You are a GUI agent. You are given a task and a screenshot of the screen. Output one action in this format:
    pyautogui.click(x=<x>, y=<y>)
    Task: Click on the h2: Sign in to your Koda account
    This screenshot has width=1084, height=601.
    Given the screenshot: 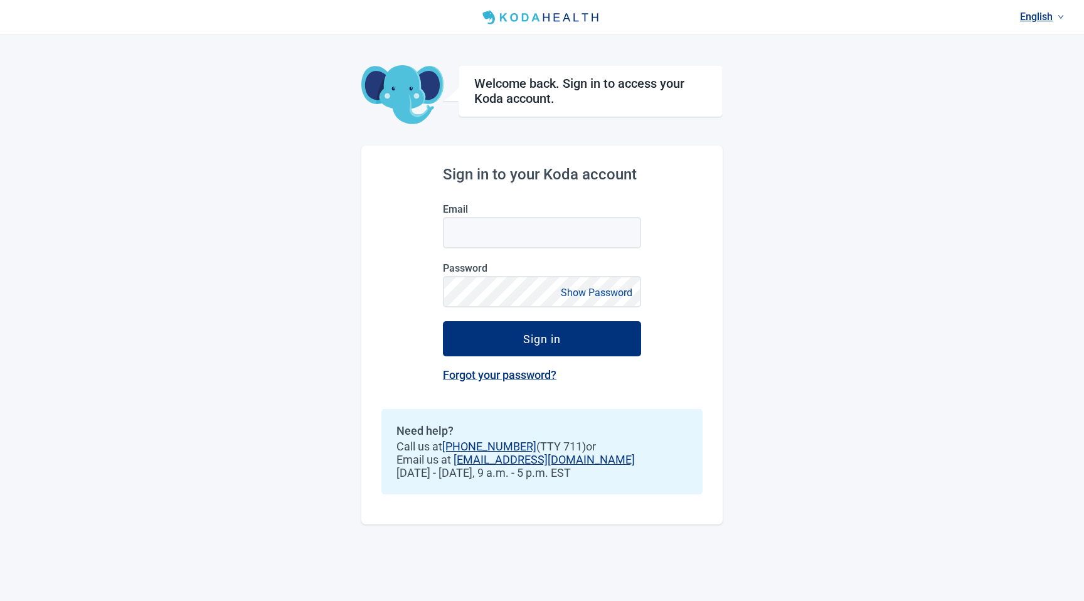 What is the action you would take?
    pyautogui.click(x=542, y=174)
    